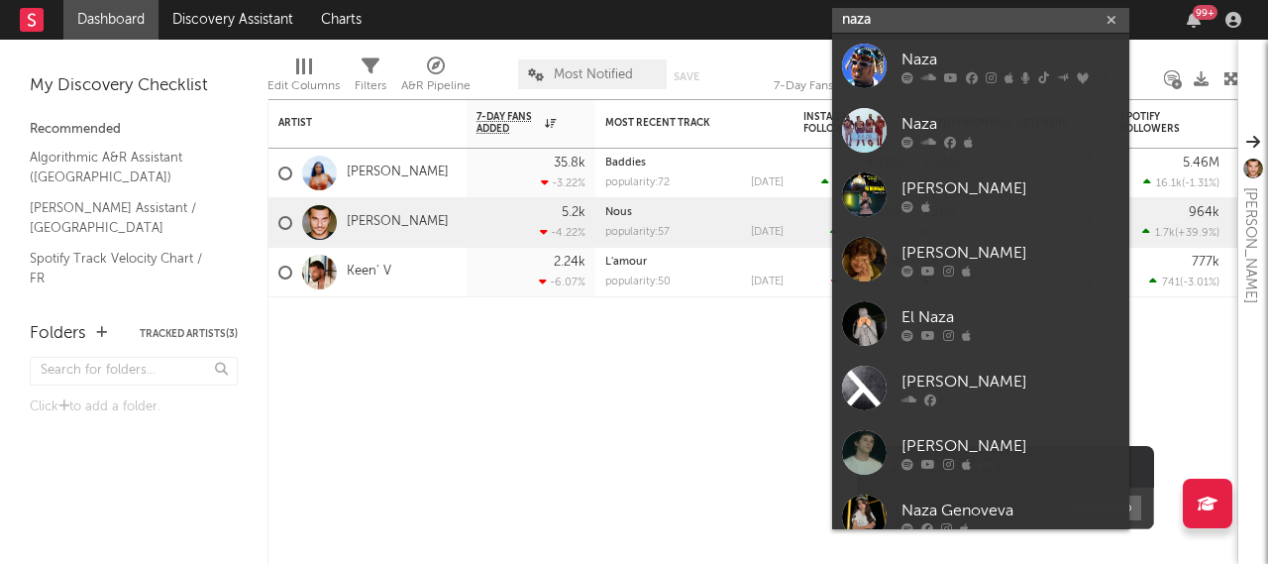 The width and height of the screenshot is (1268, 564). I want to click on div: 35.8k, so click(569, 162).